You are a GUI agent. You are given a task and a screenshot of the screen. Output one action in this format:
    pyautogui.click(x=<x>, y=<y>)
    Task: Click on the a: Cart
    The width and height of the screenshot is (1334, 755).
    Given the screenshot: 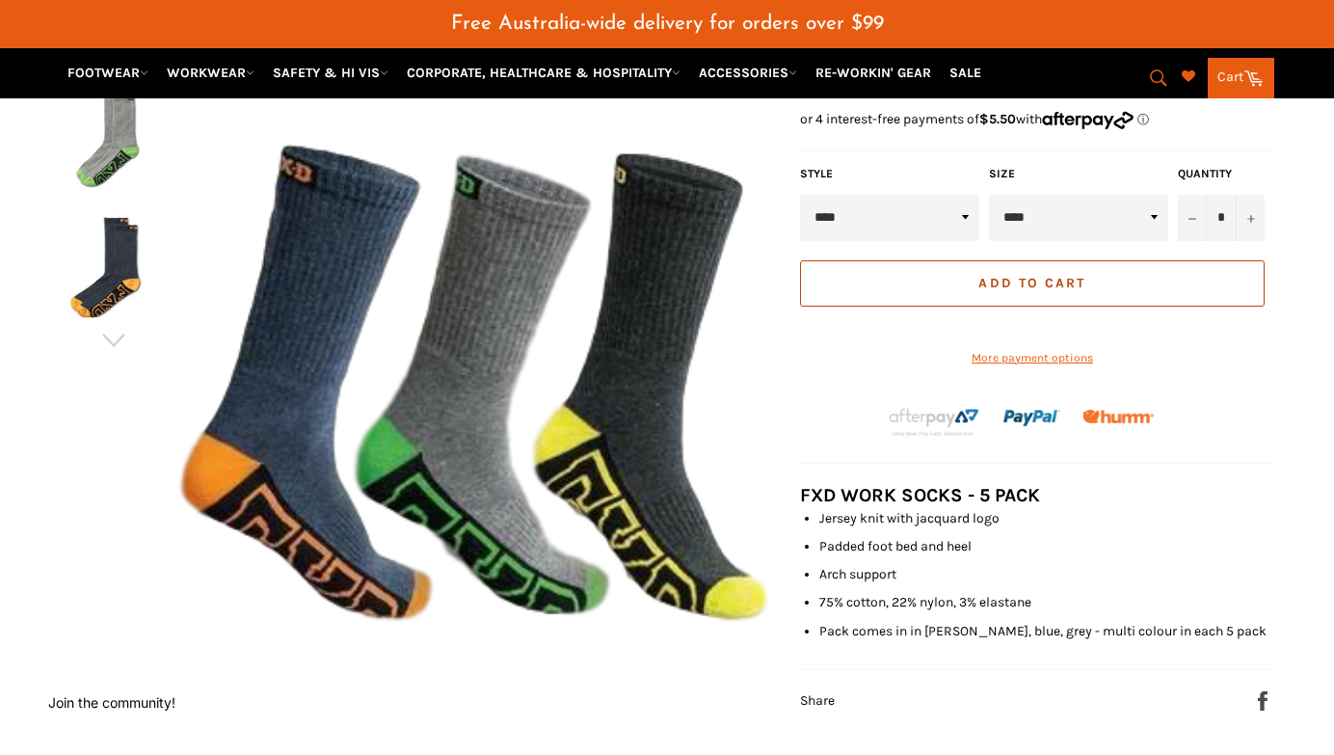 What is the action you would take?
    pyautogui.click(x=1240, y=78)
    